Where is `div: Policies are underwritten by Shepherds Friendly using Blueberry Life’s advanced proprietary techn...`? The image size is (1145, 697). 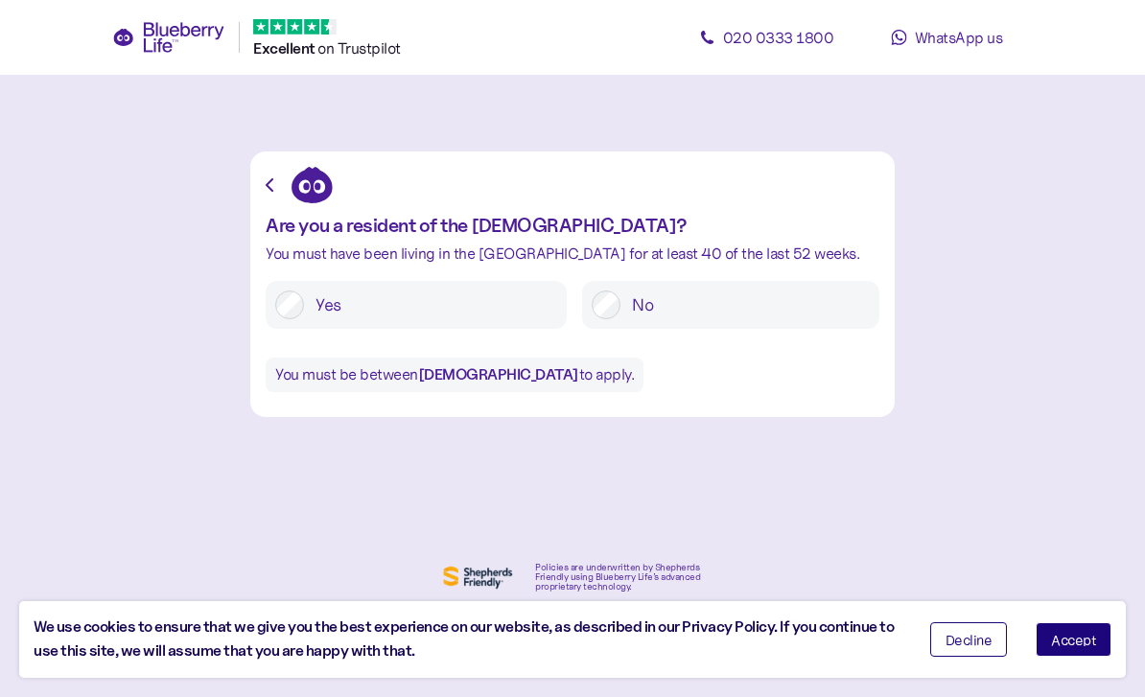 div: Policies are underwritten by Shepherds Friendly using Blueberry Life’s advanced proprietary techn... is located at coordinates (620, 577).